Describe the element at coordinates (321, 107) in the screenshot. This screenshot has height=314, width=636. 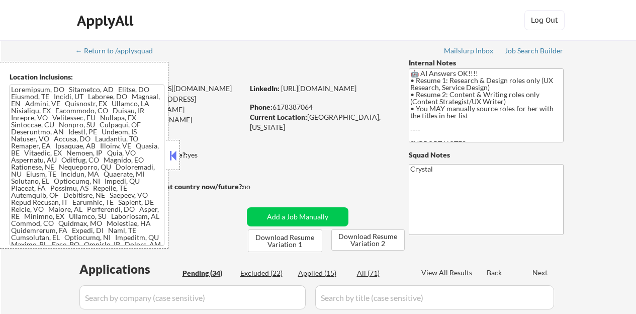
I see `div: 6178387064` at that location.